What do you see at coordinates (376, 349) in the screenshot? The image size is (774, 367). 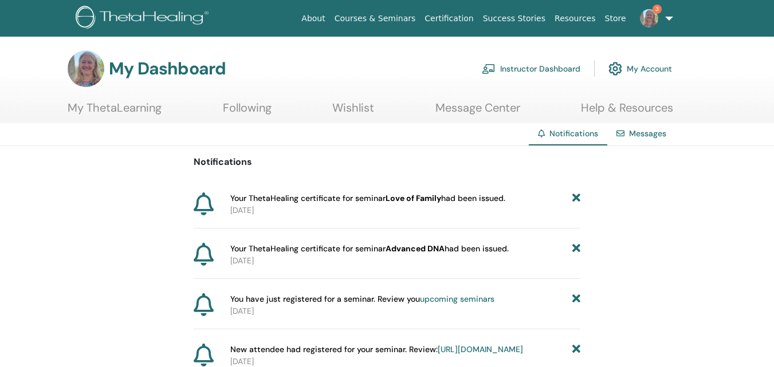 I see `span: New attendee had registered for your seminar. Review:` at bounding box center [376, 349].